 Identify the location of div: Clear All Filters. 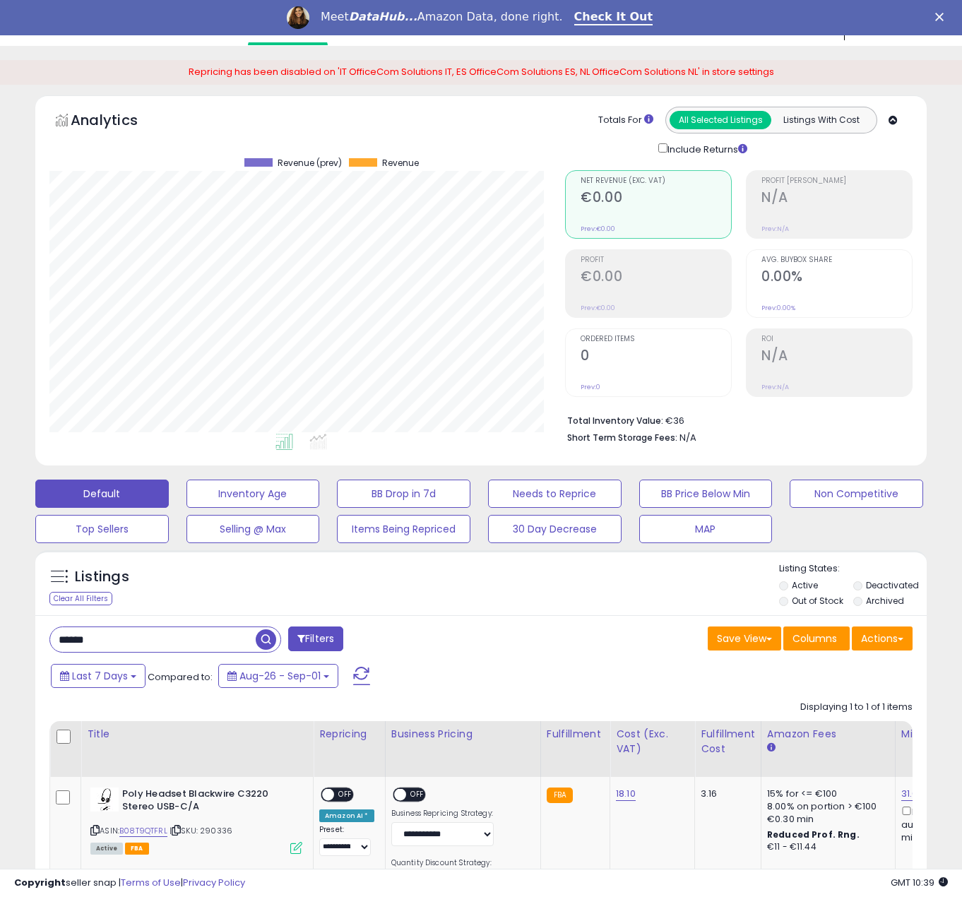
(80, 598).